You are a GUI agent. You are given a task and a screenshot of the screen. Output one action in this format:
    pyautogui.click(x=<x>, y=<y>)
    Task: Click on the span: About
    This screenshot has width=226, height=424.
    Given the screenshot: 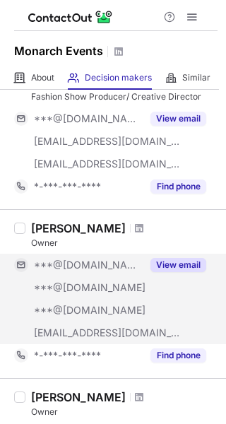 What is the action you would take?
    pyautogui.click(x=42, y=78)
    